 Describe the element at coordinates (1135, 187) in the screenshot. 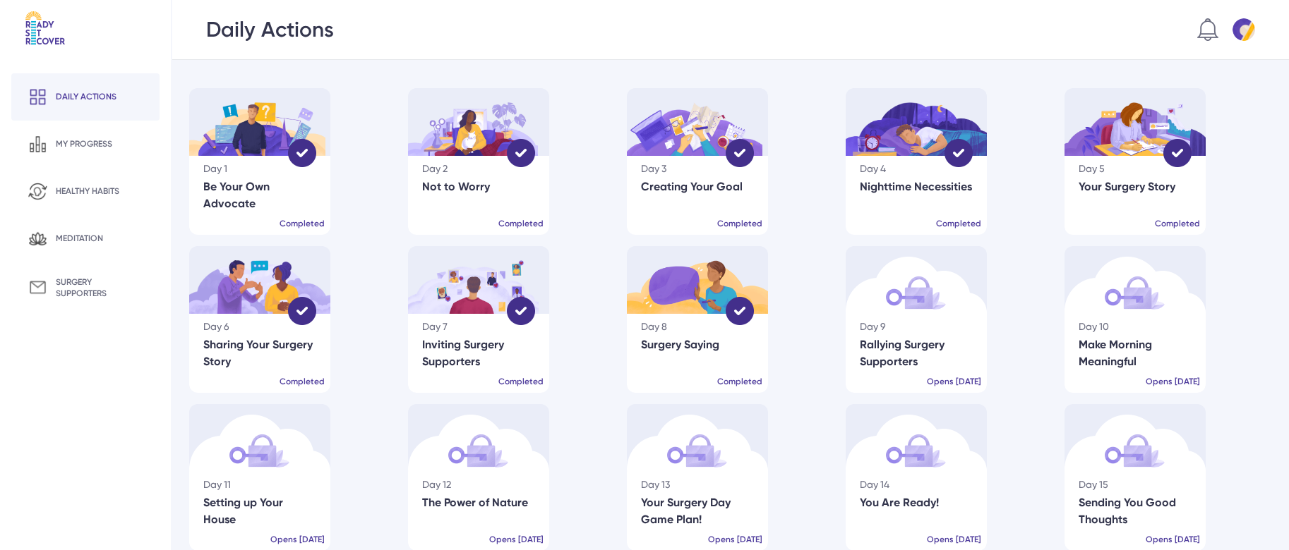

I see `div: Your Surgery Story` at that location.